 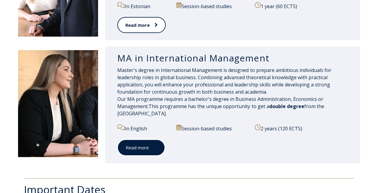 I want to click on p: 1 year (60 ECTS), so click(x=301, y=6).